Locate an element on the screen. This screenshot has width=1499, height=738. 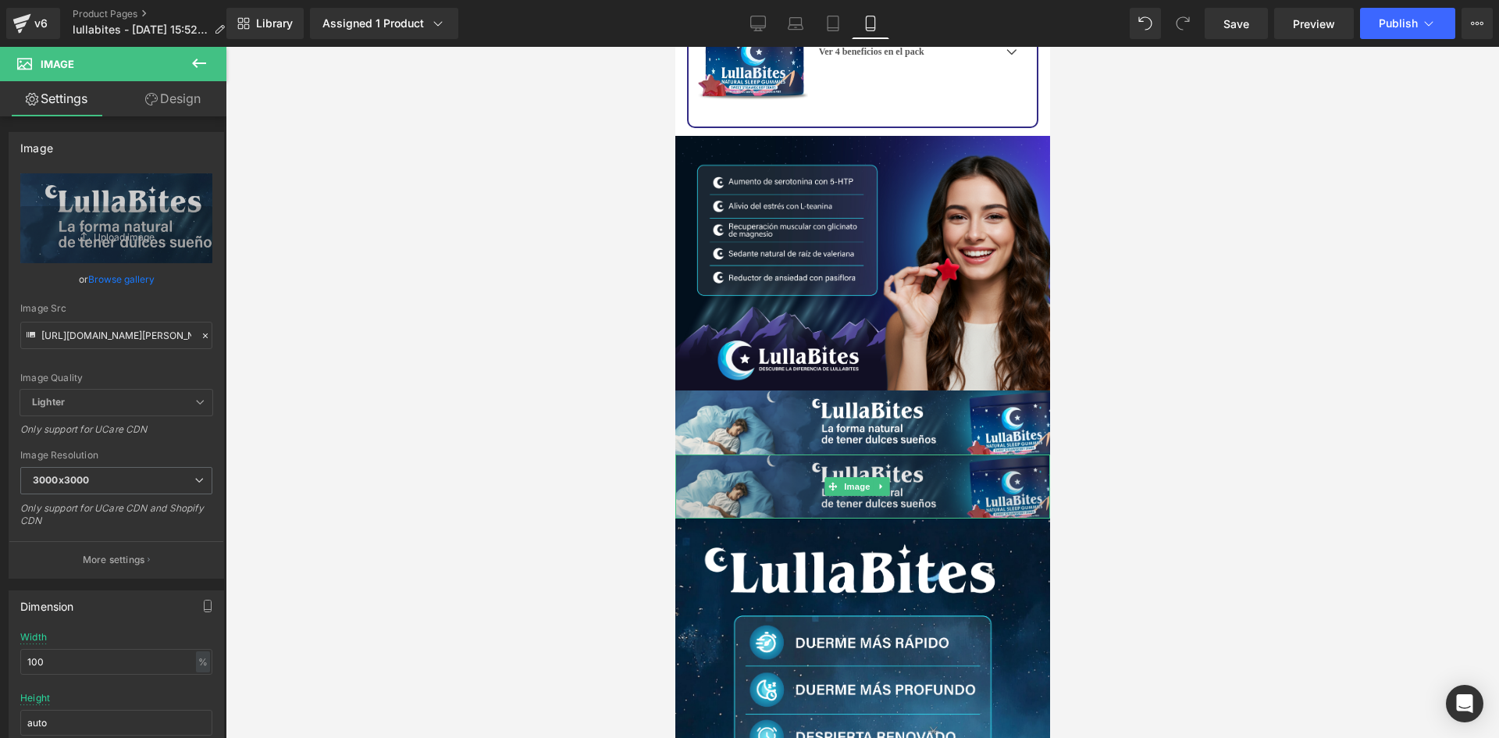
div: Image Src is located at coordinates (116, 308).